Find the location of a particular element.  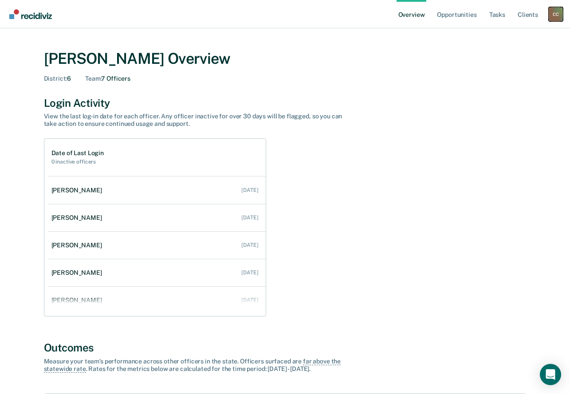

div: Measure your team’s performance across other officer s in the state. Officer s surfaced are . Rat... is located at coordinates (199, 365).